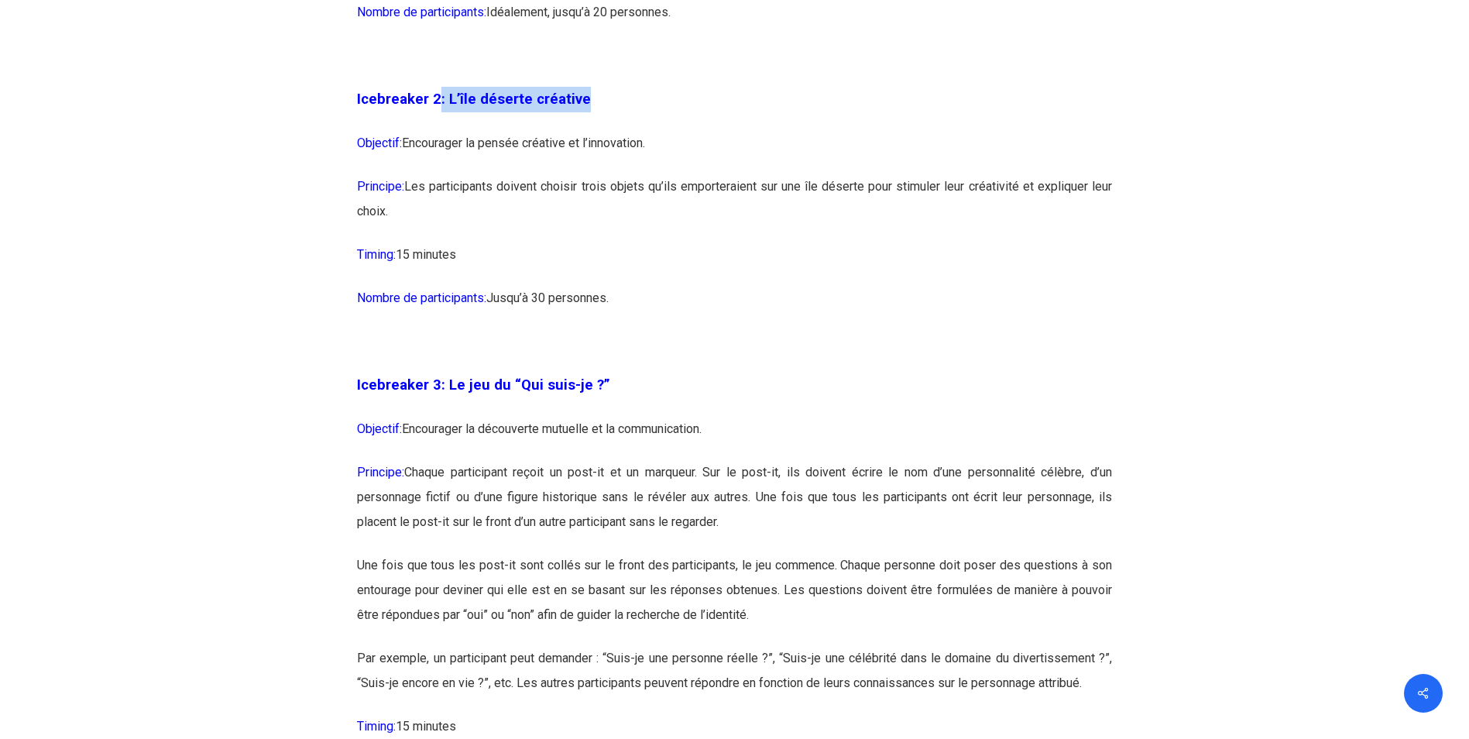  What do you see at coordinates (734, 264) in the screenshot?
I see `p: 15 minutes` at bounding box center [734, 264].